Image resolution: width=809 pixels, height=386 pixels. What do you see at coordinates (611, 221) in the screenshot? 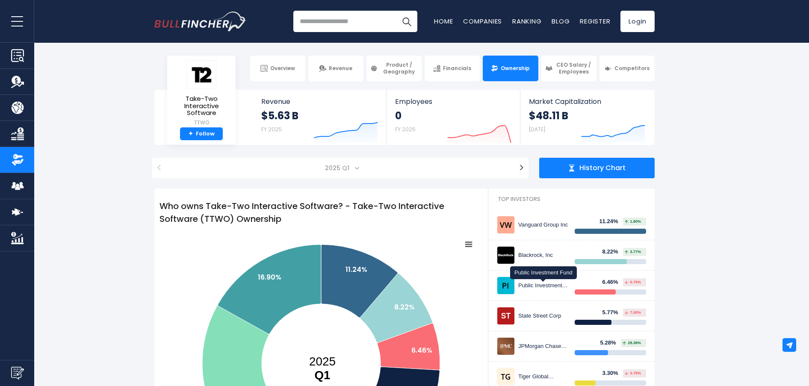
I see `div: 11.24%` at bounding box center [611, 221].